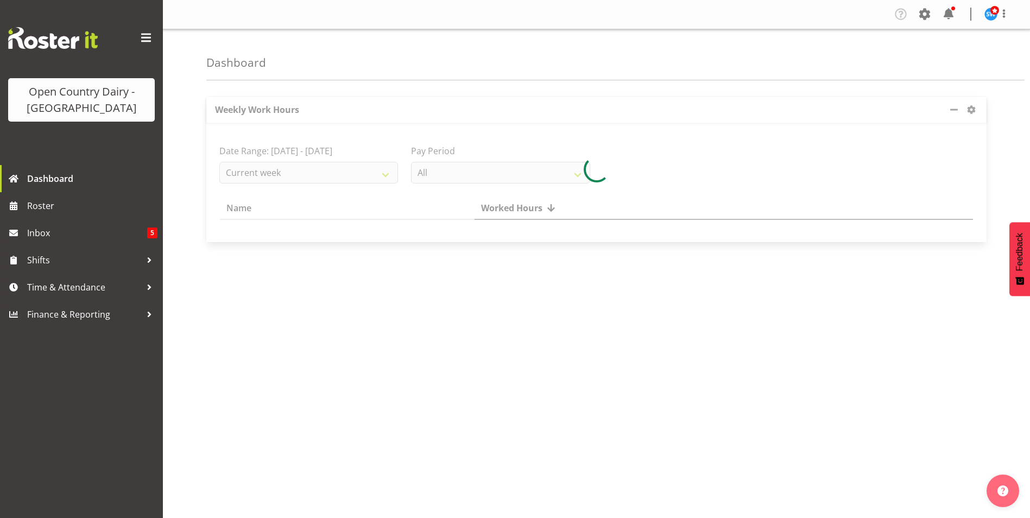 The image size is (1030, 518). Describe the element at coordinates (53, 38) in the screenshot. I see `img: Rosterit website logo` at that location.